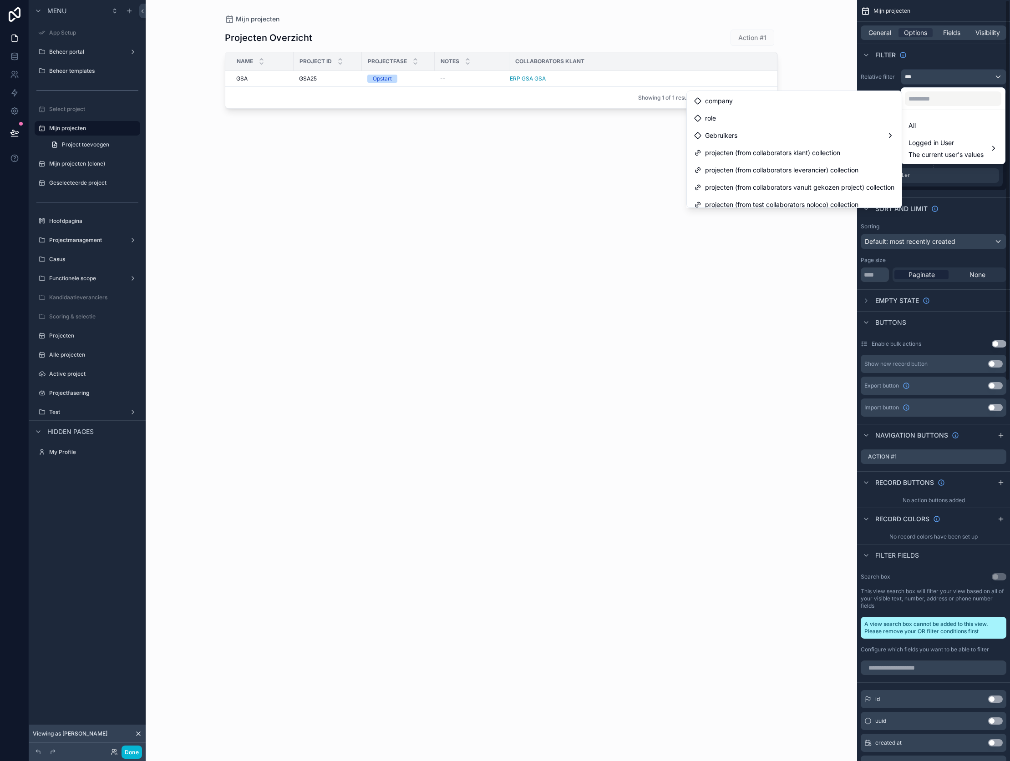 The width and height of the screenshot is (1010, 761). I want to click on span: GSA, so click(242, 79).